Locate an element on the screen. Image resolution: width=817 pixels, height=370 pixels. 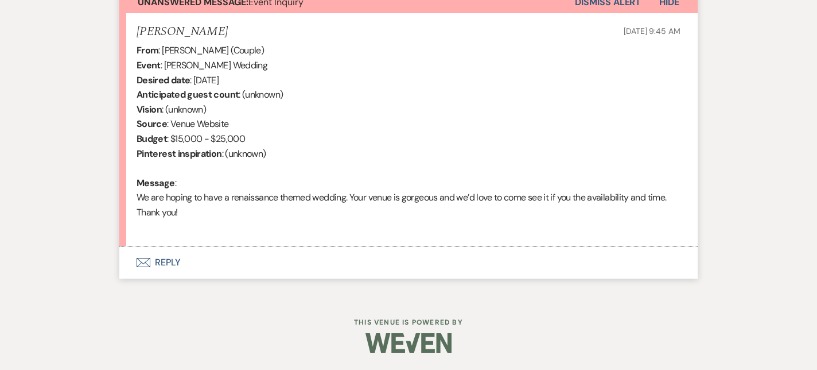
b: Message is located at coordinates (156, 183).